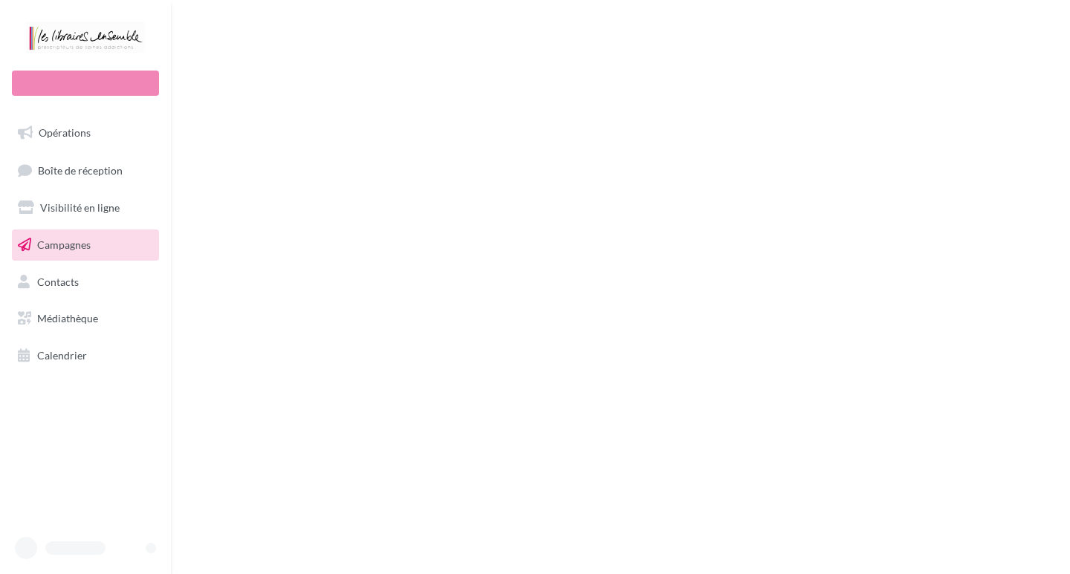 This screenshot has width=1070, height=574. Describe the element at coordinates (58, 281) in the screenshot. I see `span: Contacts` at that location.